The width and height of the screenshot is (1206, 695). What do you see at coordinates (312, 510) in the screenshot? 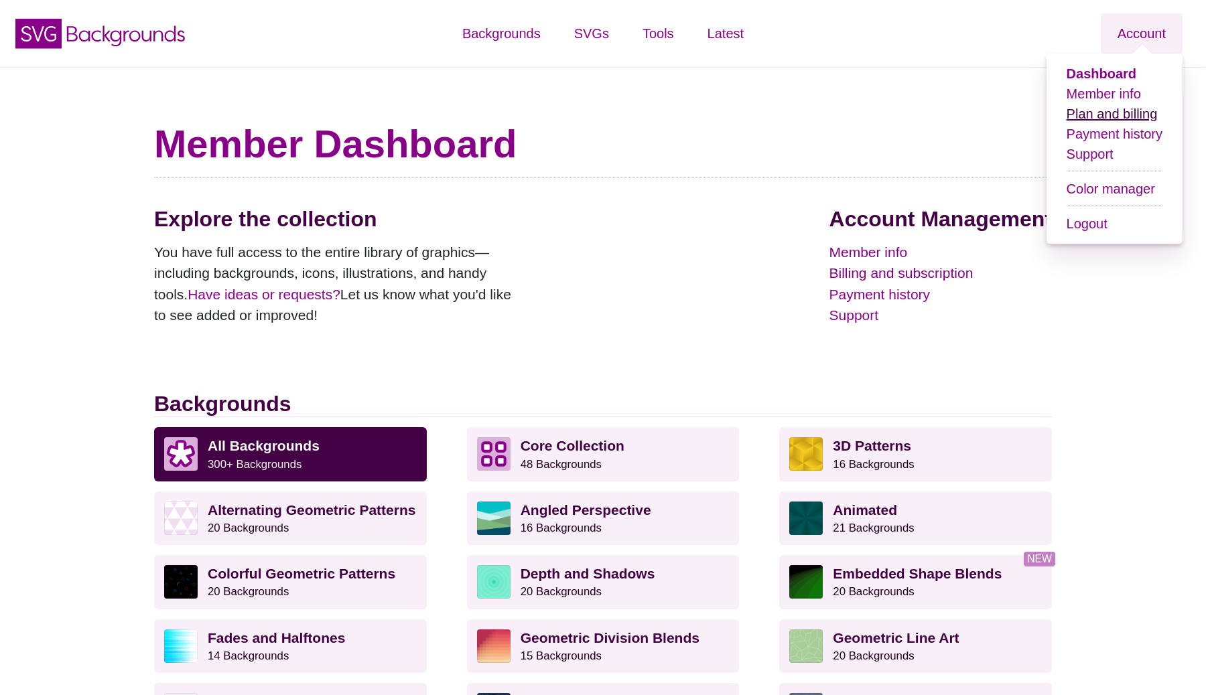
I see `strong: Alternating Geometric Patterns` at bounding box center [312, 510].